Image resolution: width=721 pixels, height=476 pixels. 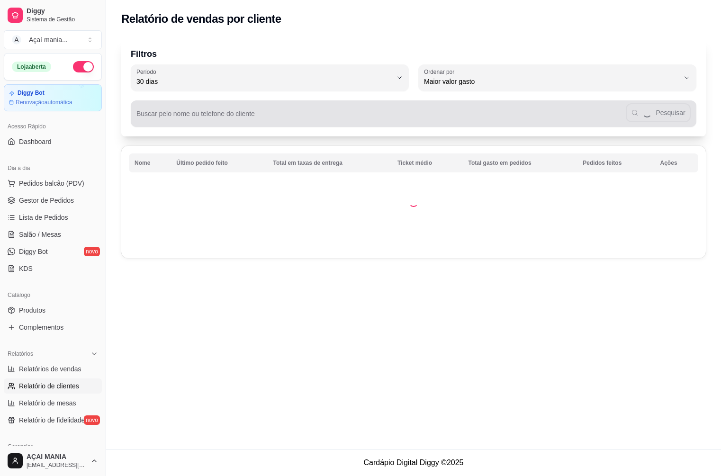 I want to click on button: Select a team, so click(x=53, y=40).